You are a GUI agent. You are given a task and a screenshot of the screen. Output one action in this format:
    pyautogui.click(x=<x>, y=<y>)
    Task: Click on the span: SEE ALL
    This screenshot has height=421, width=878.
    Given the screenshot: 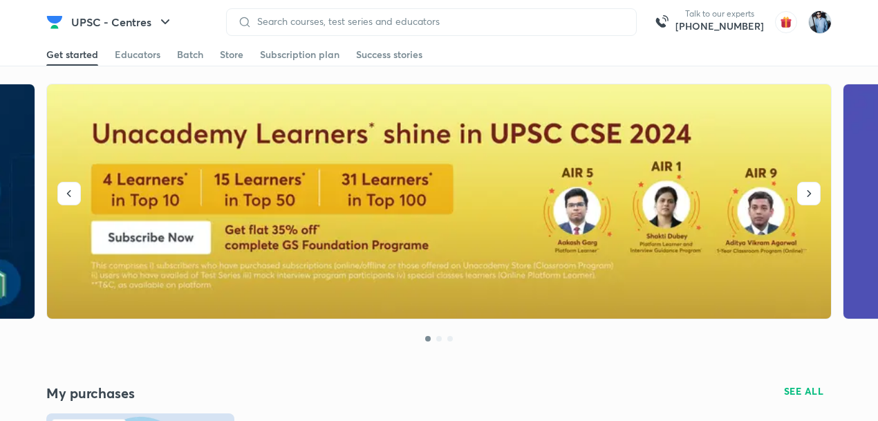 What is the action you would take?
    pyautogui.click(x=804, y=392)
    